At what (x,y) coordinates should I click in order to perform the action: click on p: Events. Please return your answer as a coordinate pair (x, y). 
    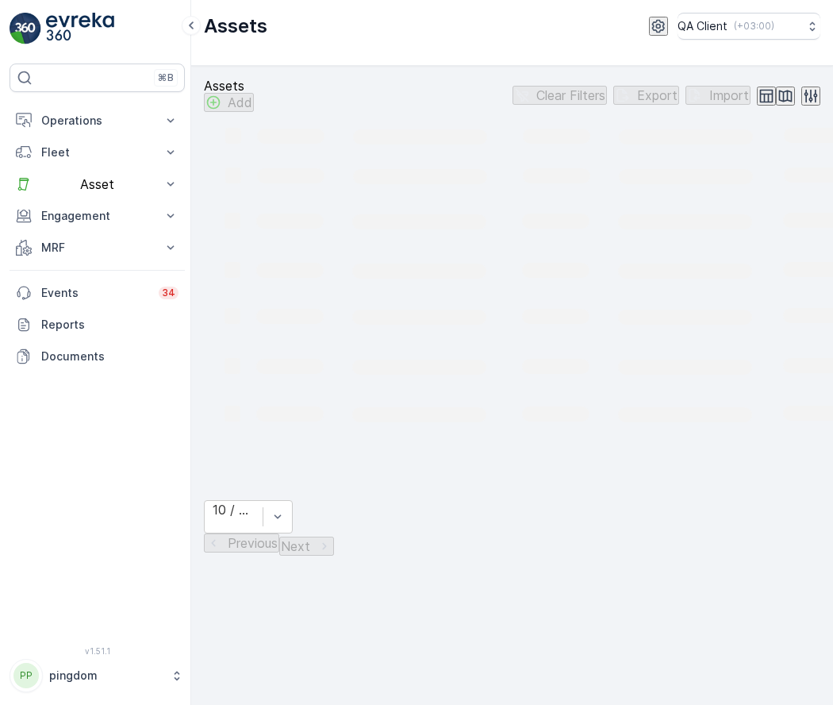
    Looking at the image, I should click on (95, 293).